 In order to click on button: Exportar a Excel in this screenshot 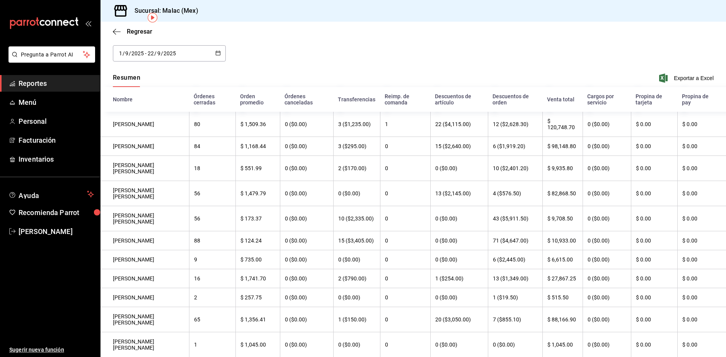, I will do `click(687, 78)`.